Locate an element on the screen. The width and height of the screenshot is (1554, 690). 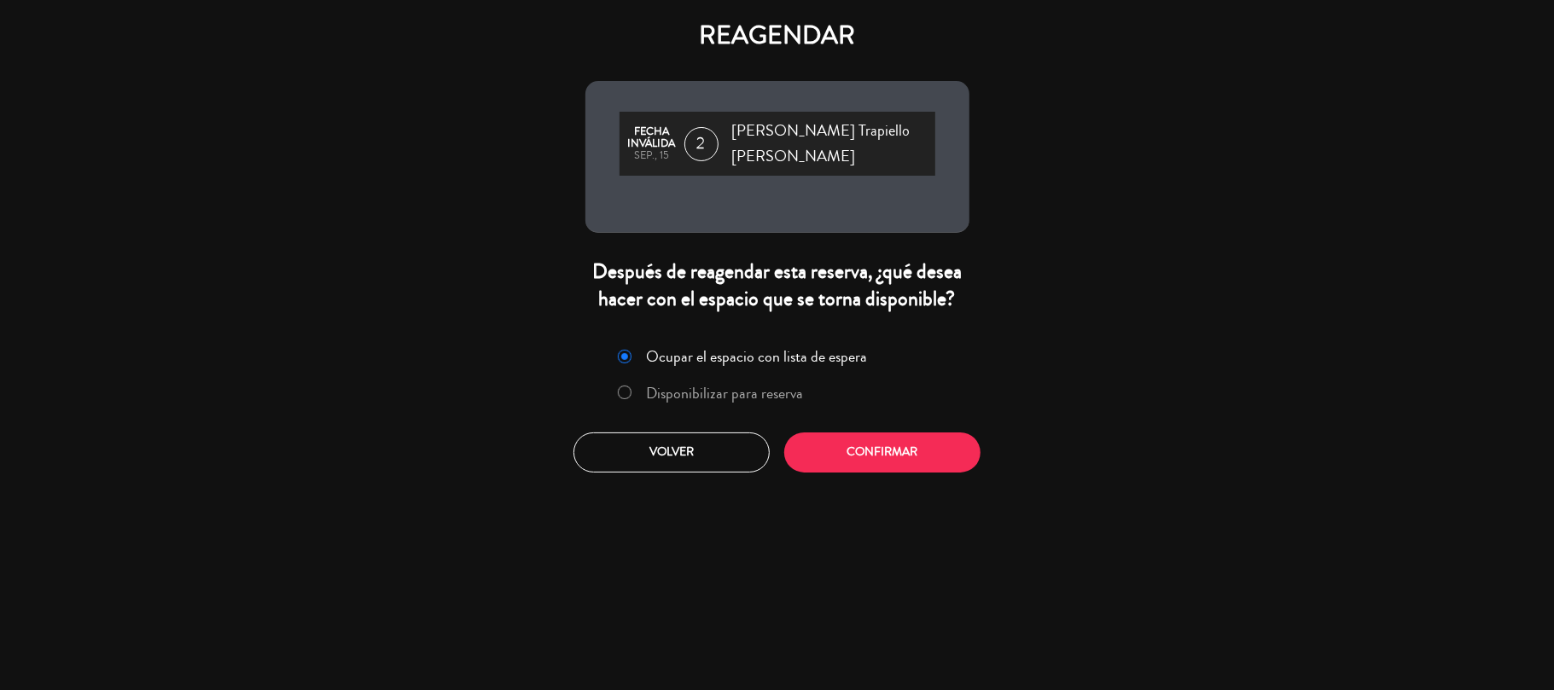
div: Fecha inválida is located at coordinates (652, 138).